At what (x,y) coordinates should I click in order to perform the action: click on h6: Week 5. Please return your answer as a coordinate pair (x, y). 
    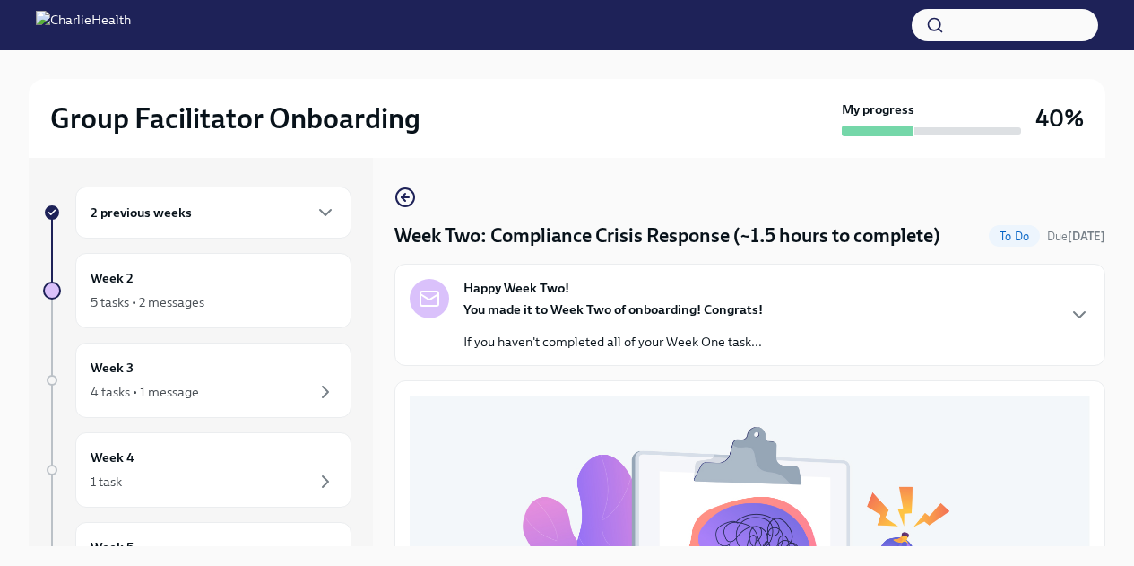
    Looking at the image, I should click on (112, 547).